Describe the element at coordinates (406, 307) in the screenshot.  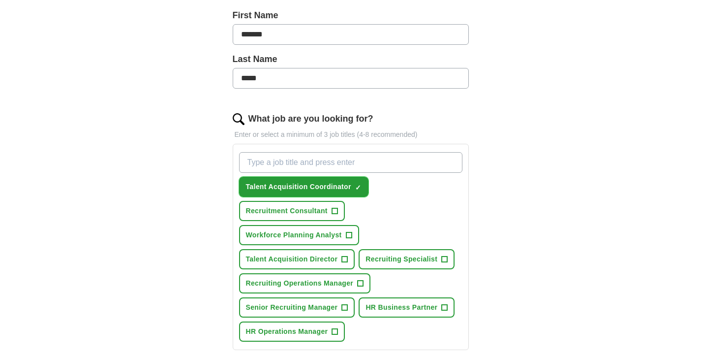
I see `button: HR Business Partner` at that location.